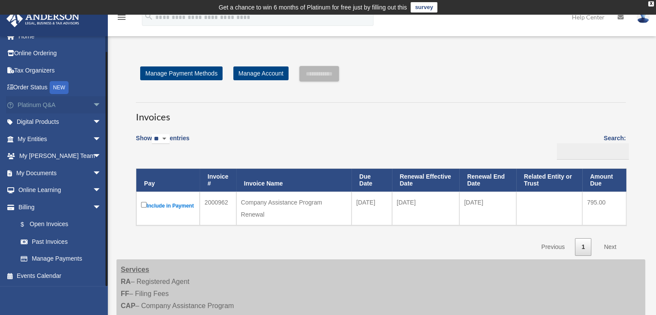 The height and width of the screenshot is (315, 656). I want to click on strong: RA, so click(126, 281).